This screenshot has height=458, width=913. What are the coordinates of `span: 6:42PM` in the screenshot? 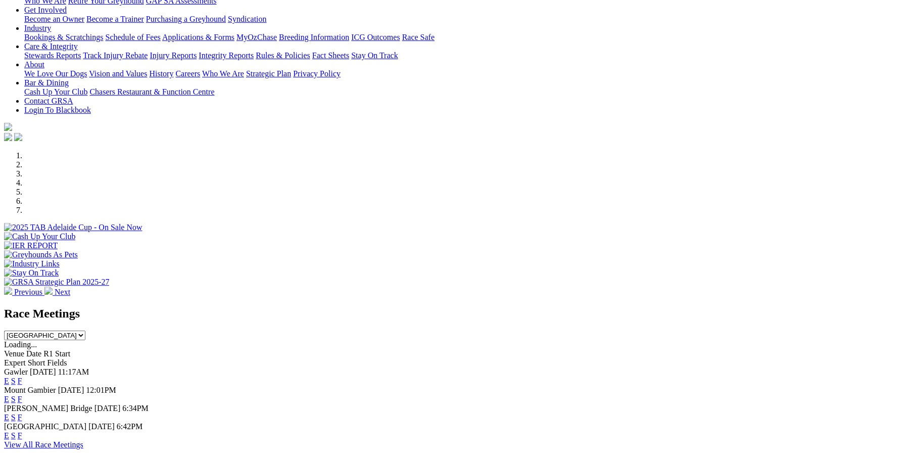 It's located at (130, 426).